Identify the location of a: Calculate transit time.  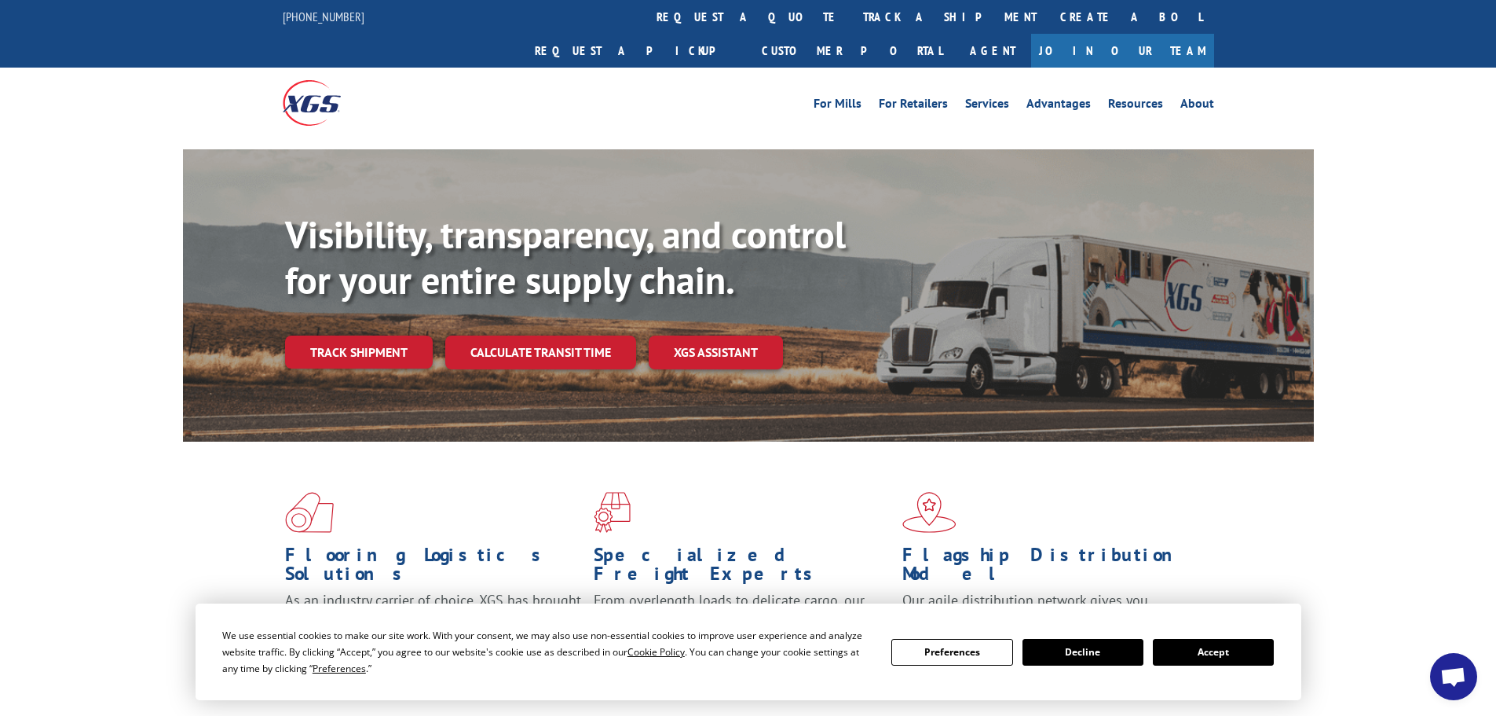
(540, 352).